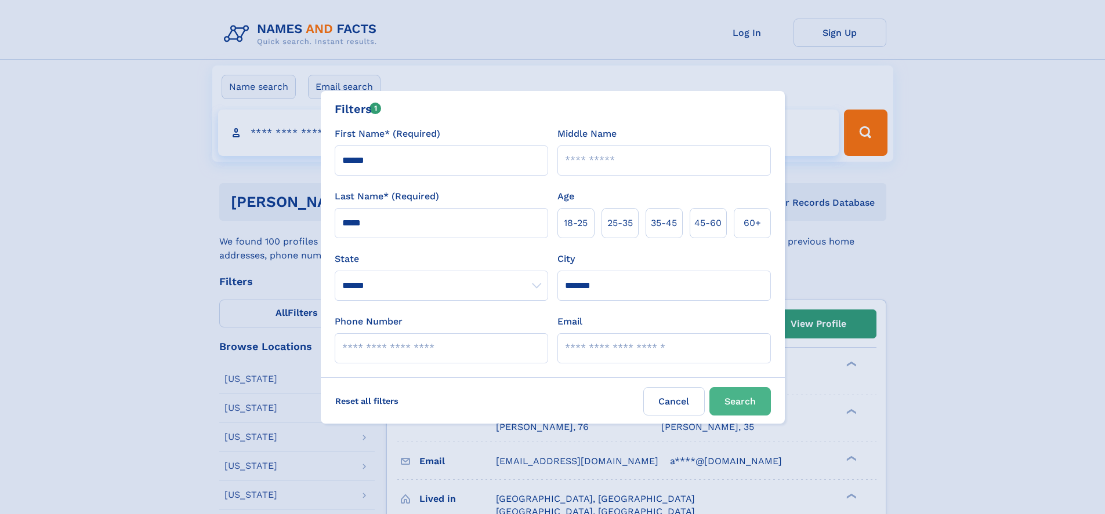 This screenshot has width=1105, height=514. I want to click on label: First Name* (Required), so click(387, 134).